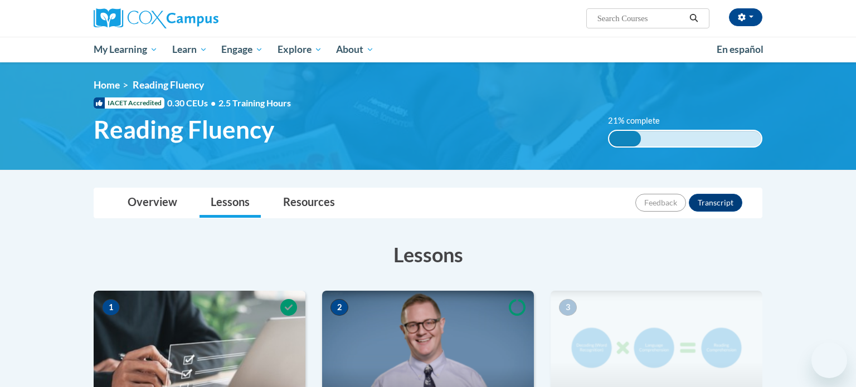  What do you see at coordinates (129, 103) in the screenshot?
I see `span: IACET Accredited` at bounding box center [129, 103].